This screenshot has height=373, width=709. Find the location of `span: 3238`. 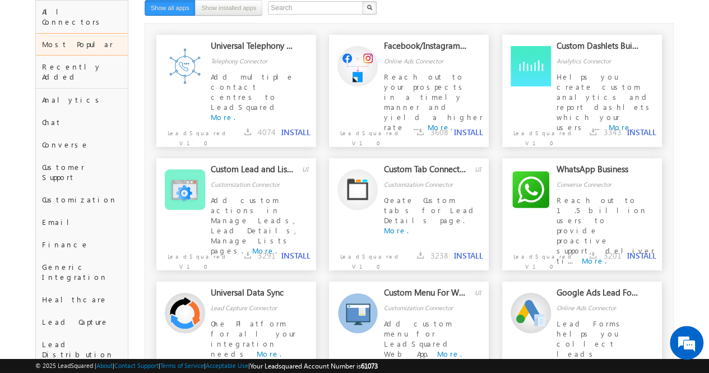

span: 3238 is located at coordinates (440, 255).